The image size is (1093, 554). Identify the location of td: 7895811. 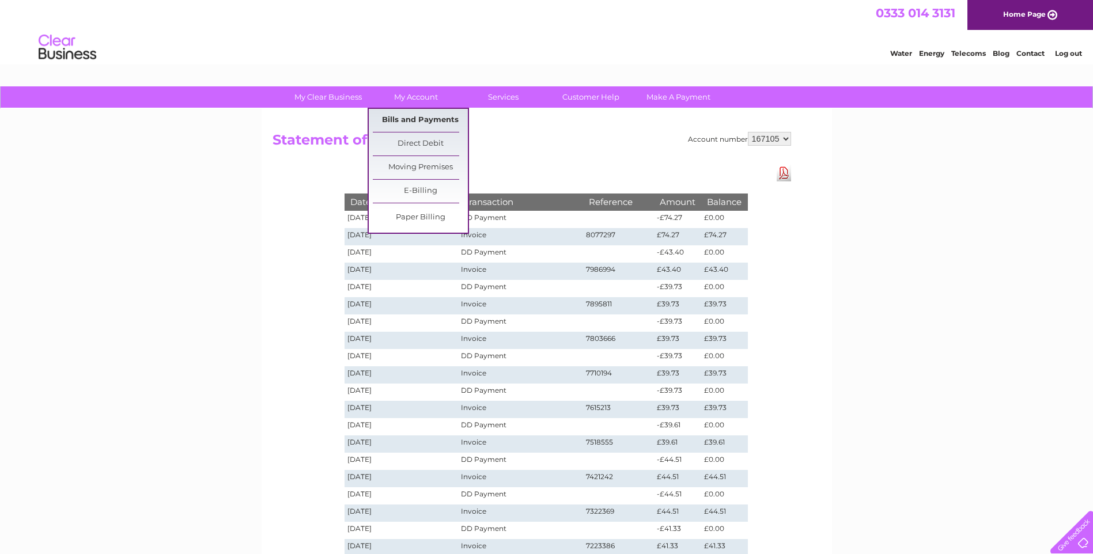
(619, 306).